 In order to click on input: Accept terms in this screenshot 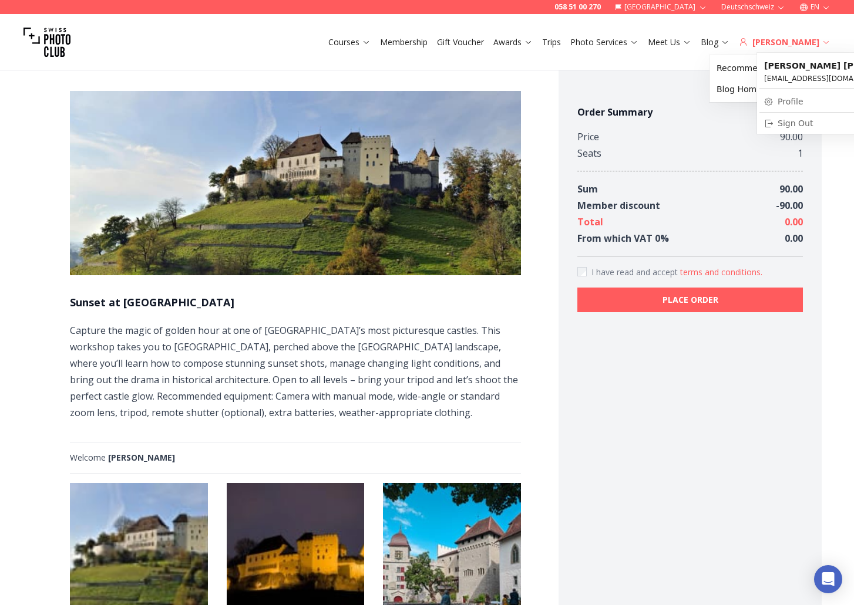, I will do `click(582, 272)`.